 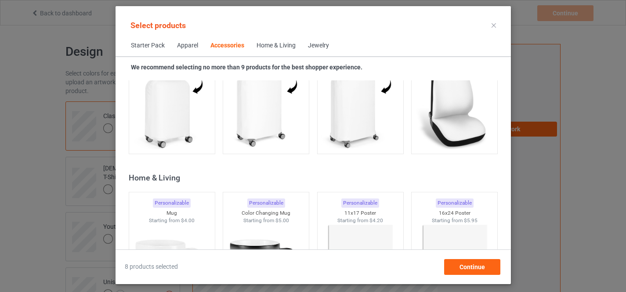 I want to click on span: $4.00, so click(x=188, y=221).